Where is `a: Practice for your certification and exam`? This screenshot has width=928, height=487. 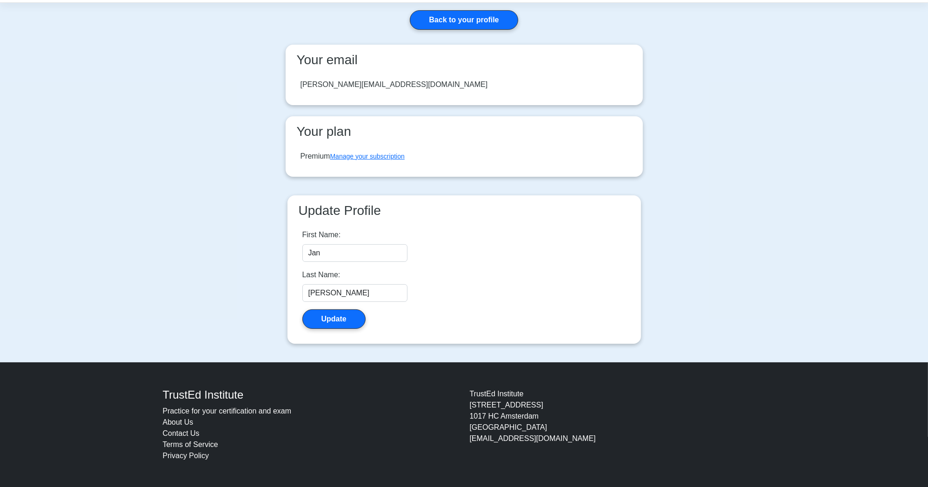
a: Practice for your certification and exam is located at coordinates (227, 411).